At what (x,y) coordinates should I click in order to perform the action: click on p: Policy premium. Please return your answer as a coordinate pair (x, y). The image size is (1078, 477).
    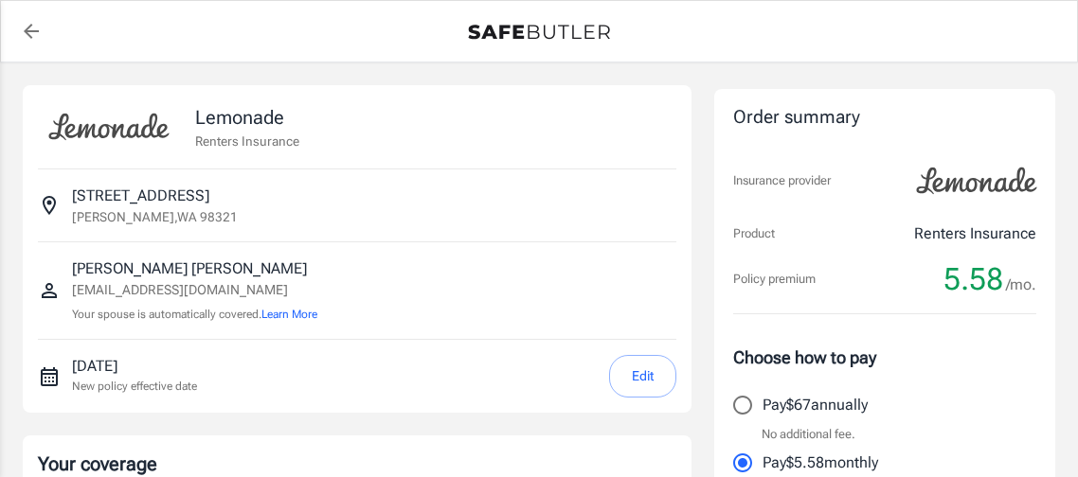
    Looking at the image, I should click on (774, 279).